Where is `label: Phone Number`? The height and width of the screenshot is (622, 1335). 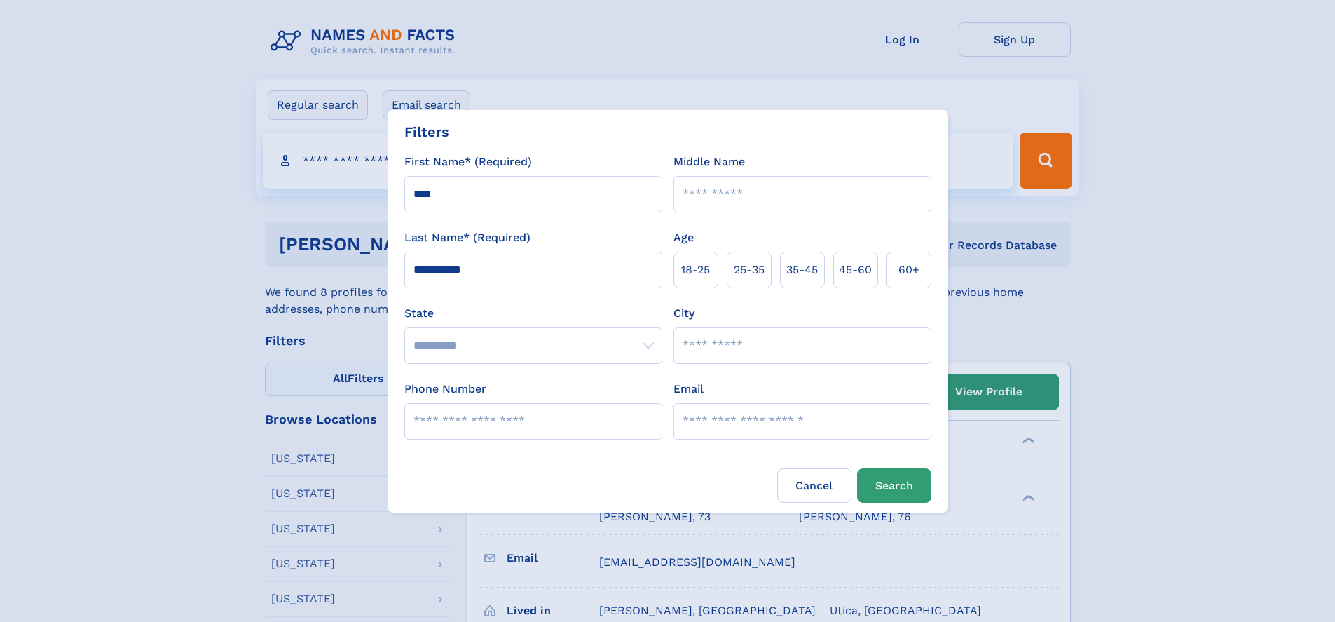
label: Phone Number is located at coordinates (445, 389).